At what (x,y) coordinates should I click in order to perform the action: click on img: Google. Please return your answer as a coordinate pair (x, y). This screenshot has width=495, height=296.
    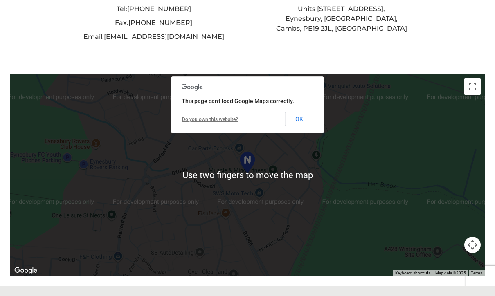
    Looking at the image, I should click on (26, 271).